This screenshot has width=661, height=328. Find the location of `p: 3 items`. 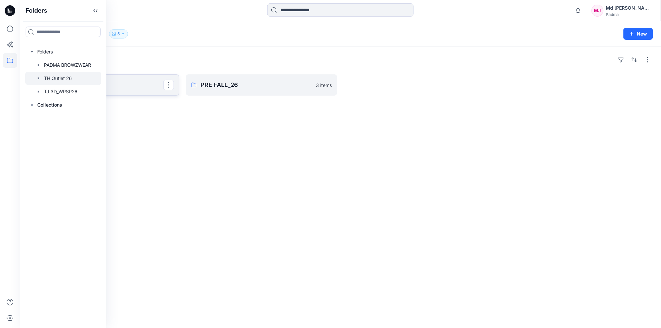

p: 3 items is located at coordinates (324, 85).